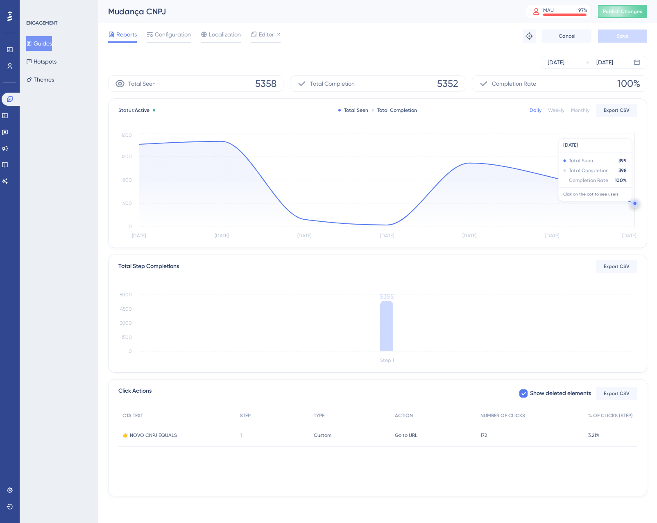 The image size is (657, 523). Describe the element at coordinates (127, 180) in the screenshot. I see `tspan: 800` at that location.